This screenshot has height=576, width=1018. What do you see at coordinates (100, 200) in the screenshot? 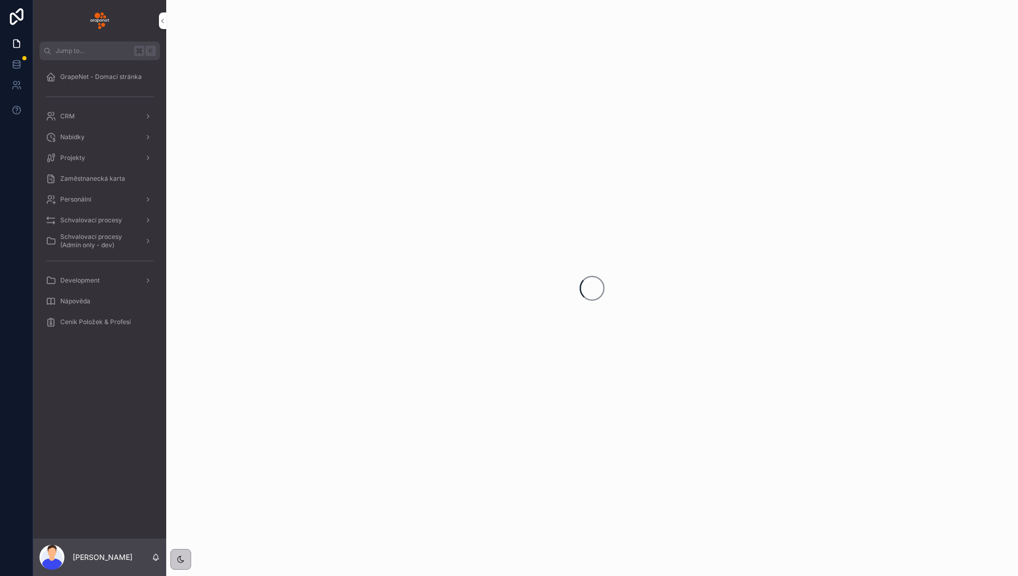
I see `a: Personální` at bounding box center [100, 200].